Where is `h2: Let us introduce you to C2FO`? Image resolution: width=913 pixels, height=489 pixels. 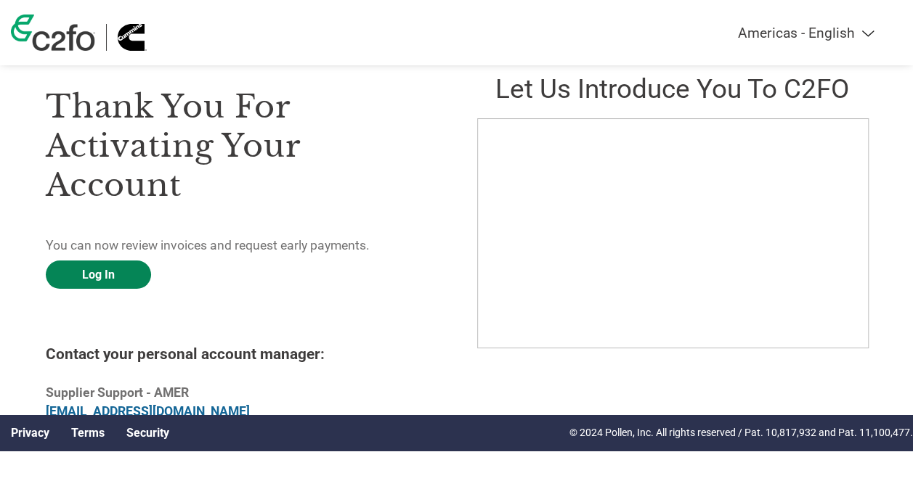 h2: Let us introduce you to C2FO is located at coordinates (671, 89).